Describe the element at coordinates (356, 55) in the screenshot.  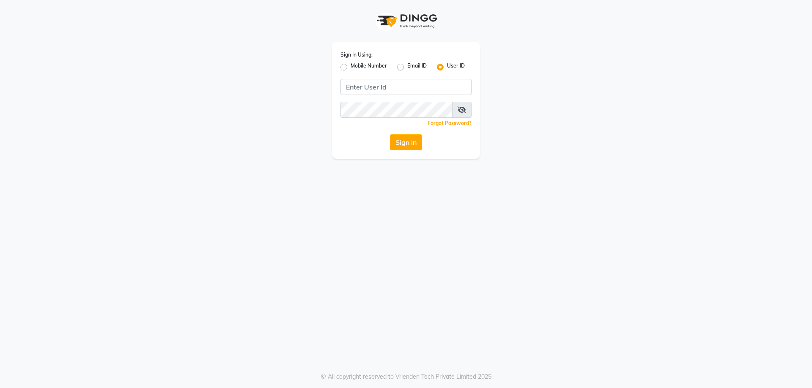
I see `label: Sign In Using:` at that location.